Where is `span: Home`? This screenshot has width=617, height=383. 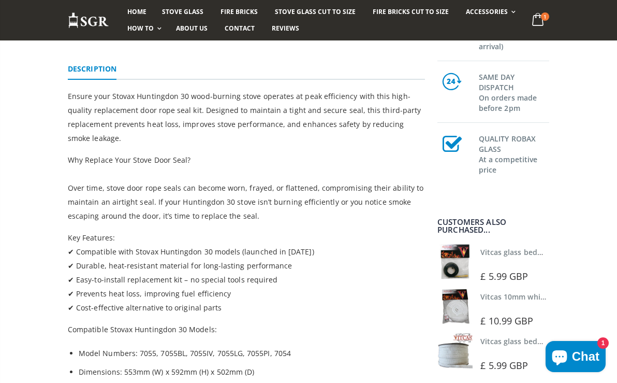
span: Home is located at coordinates (137, 11).